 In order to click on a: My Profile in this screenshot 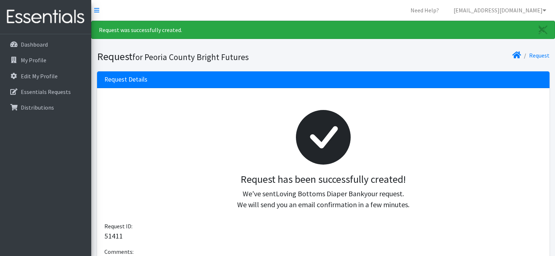, I will do `click(46, 60)`.